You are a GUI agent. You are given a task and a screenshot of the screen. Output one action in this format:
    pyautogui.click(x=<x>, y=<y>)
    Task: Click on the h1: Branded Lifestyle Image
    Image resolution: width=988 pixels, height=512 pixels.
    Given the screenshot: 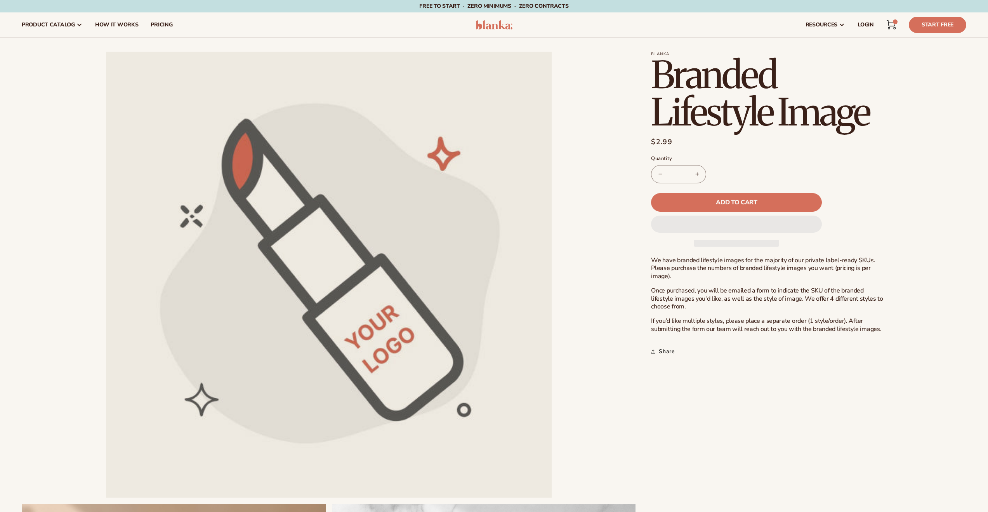 What is the action you would take?
    pyautogui.click(x=768, y=94)
    